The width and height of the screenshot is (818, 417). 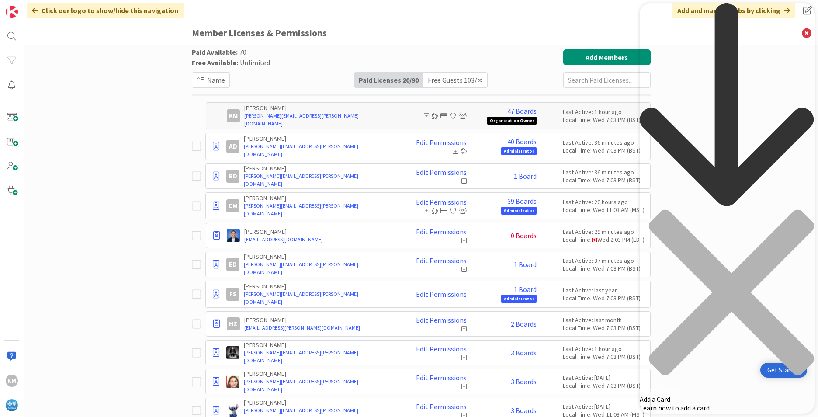 I want to click on div: Local Time: Wed 2:03 PM (EDT), so click(x=604, y=239).